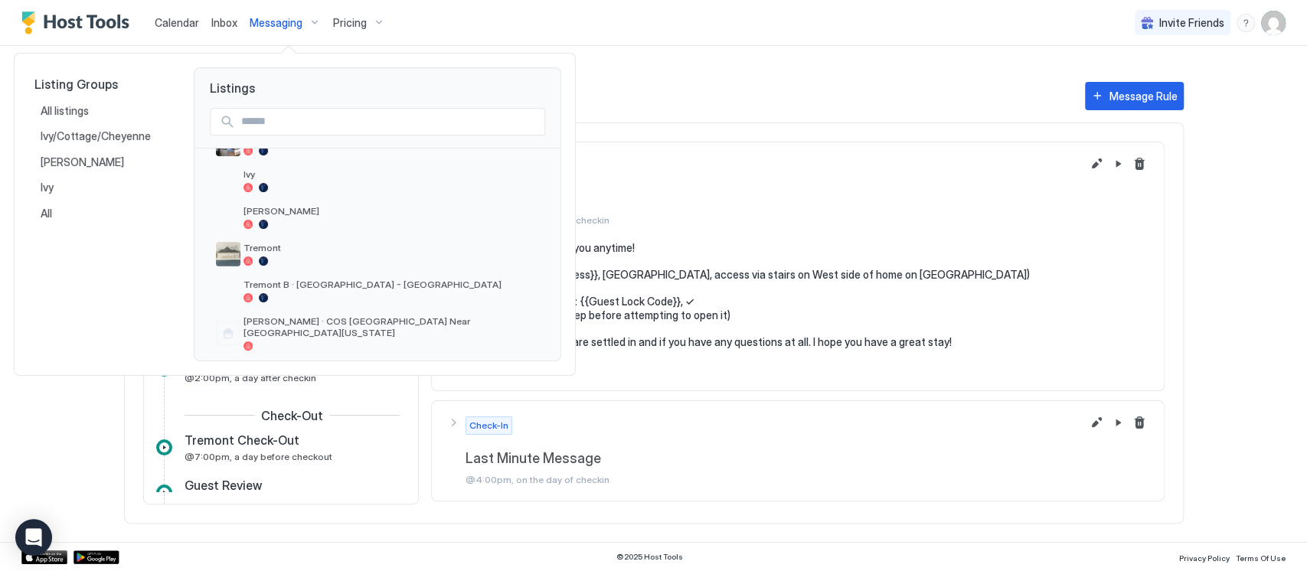 The height and width of the screenshot is (571, 1307). Describe the element at coordinates (96, 136) in the screenshot. I see `span: Ivy/Cottage/Cheyenne` at that location.